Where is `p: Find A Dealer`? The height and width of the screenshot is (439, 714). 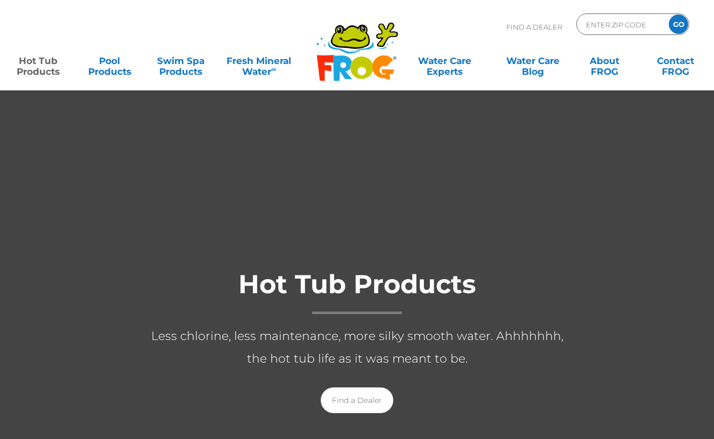
p: Find A Dealer is located at coordinates (534, 27).